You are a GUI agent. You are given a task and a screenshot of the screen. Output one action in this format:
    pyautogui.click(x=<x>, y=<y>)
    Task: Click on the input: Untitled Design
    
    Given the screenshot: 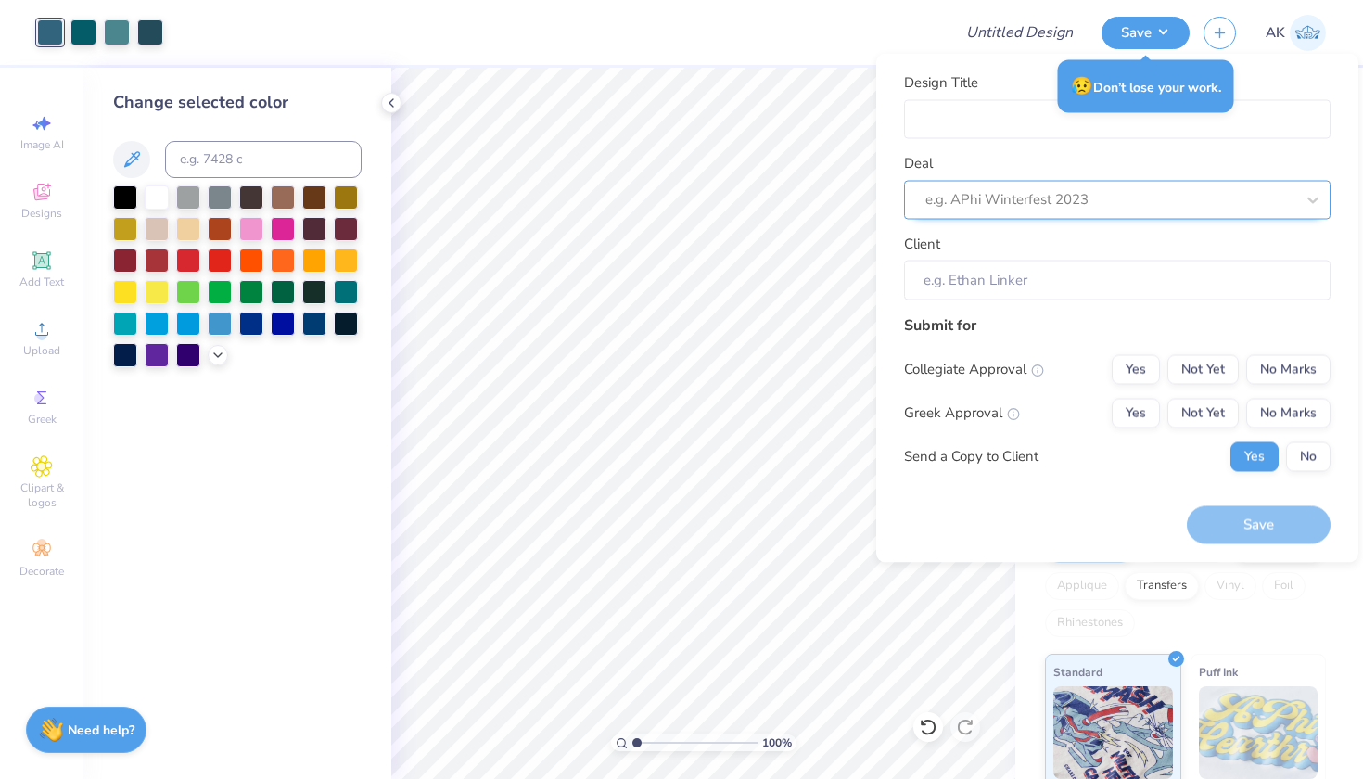 What is the action you would take?
    pyautogui.click(x=1019, y=32)
    